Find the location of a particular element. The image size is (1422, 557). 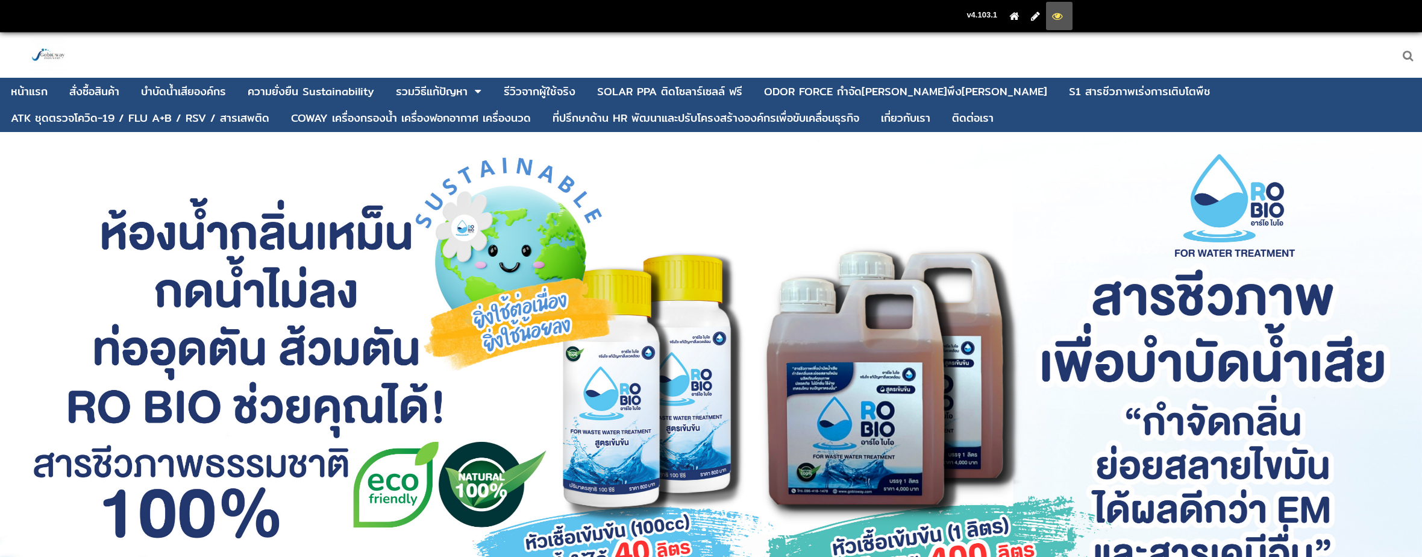

a: ที่ปรึกษาด้าน HR พัฒนาและปรับโครงสร้างองค์กรเพื่อขับเคลื่อนธุรกิจ is located at coordinates (706, 118).